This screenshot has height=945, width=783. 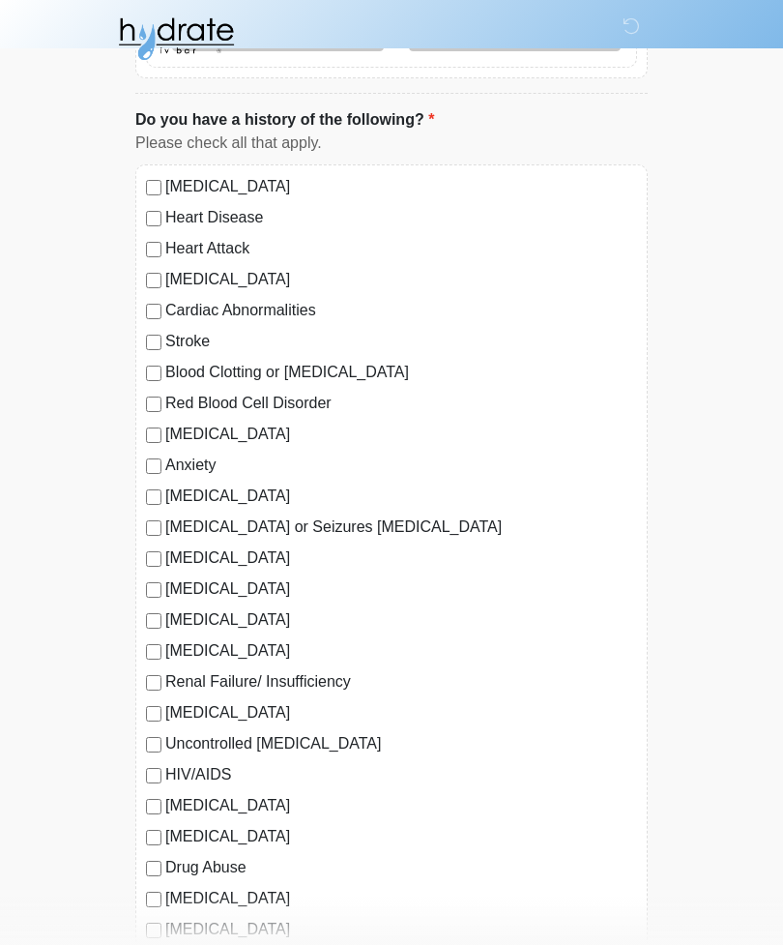 What do you see at coordinates (154, 776) in the screenshot?
I see `input: HIV/AIDS` at bounding box center [154, 776].